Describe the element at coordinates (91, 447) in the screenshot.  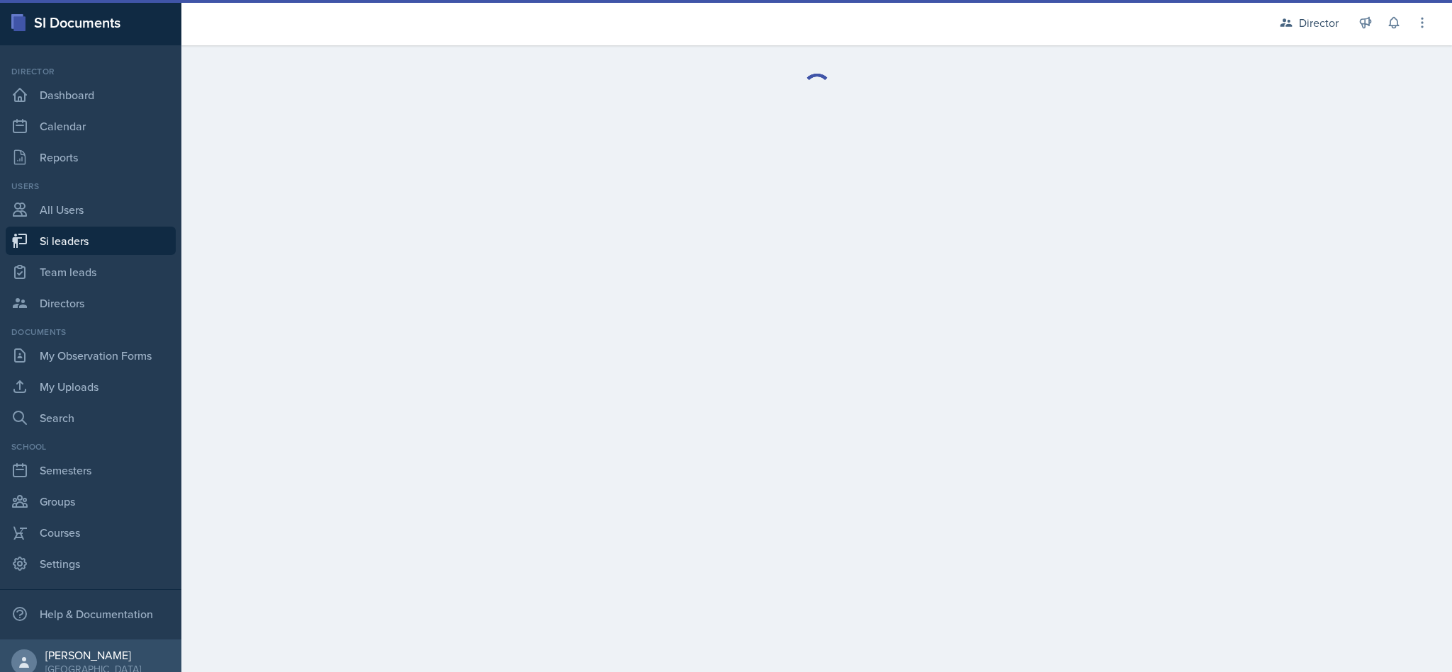
I see `div: School` at that location.